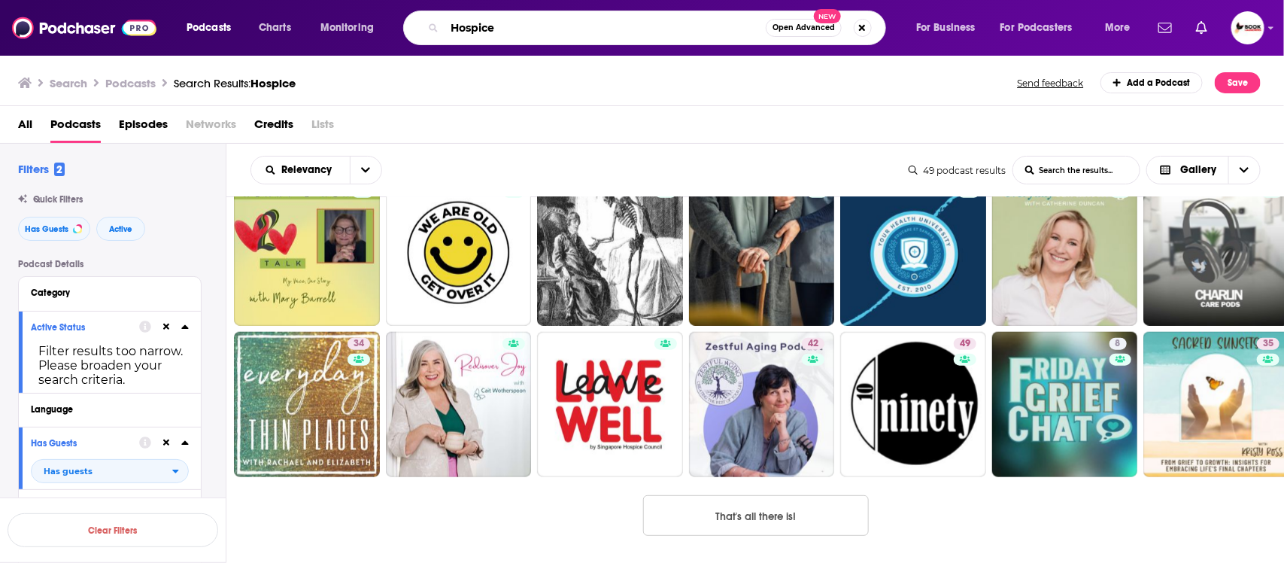 Image resolution: width=1284 pixels, height=563 pixels. I want to click on h3: Podcasts, so click(130, 83).